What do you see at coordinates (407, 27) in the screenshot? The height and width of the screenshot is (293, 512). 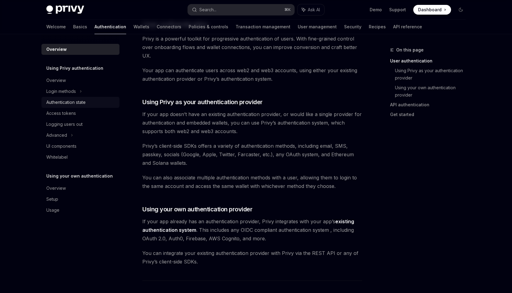 I see `a: API reference` at bounding box center [407, 27].